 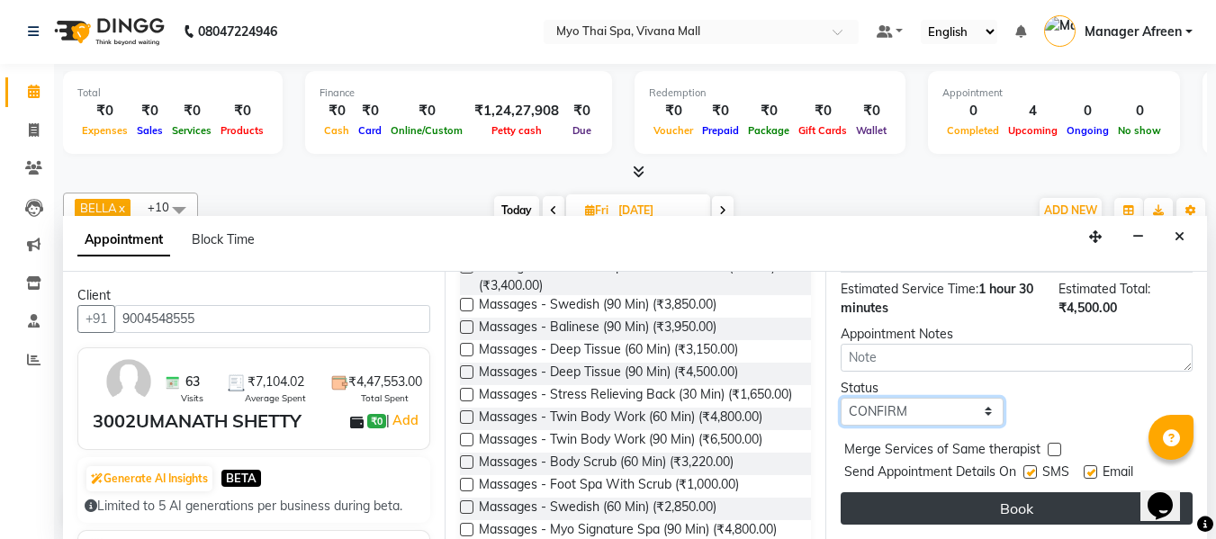 I want to click on div: 3002UMANATH SHETTY, so click(x=197, y=421).